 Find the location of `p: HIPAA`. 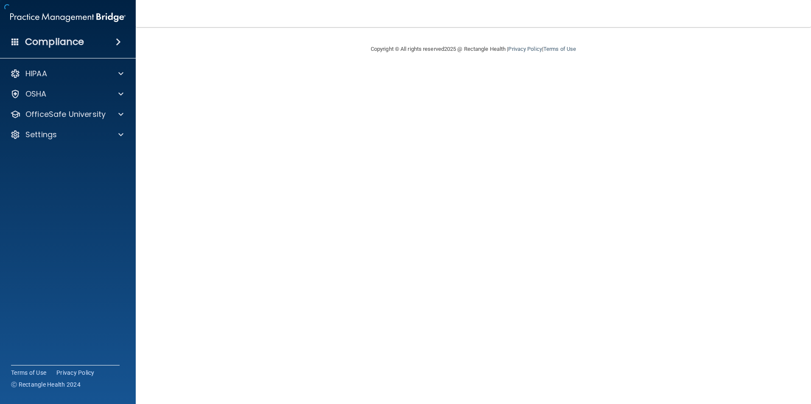

p: HIPAA is located at coordinates (36, 74).